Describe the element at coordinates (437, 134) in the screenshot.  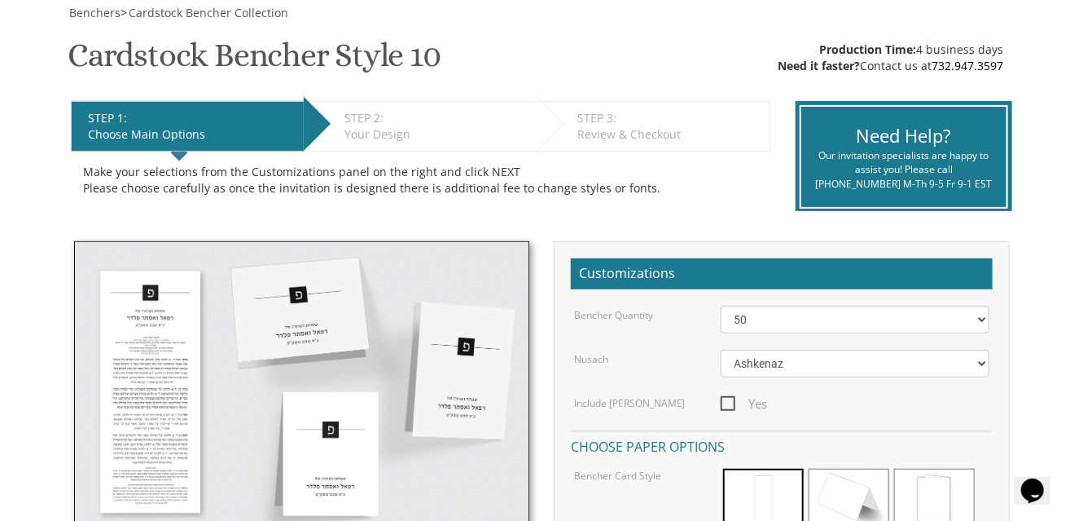
I see `div: Your Design` at that location.